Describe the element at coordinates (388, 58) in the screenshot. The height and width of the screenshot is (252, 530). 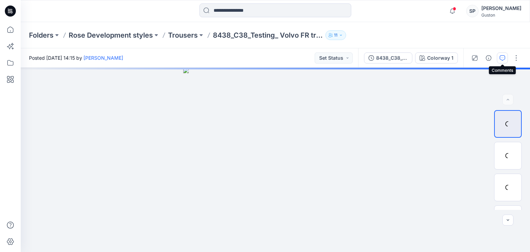
I see `button: 8438_C38_Testing_ Volvo FR trousers Women` at that location.